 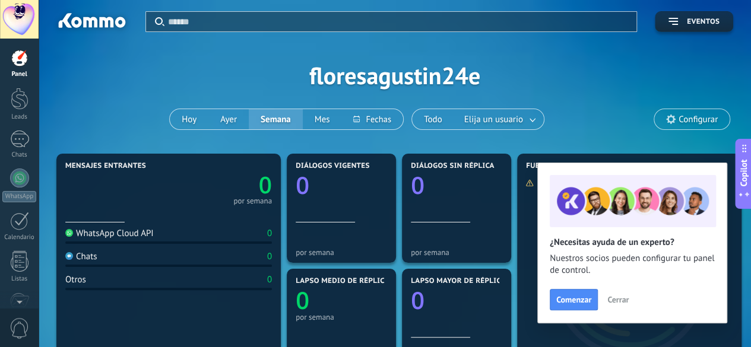 I want to click on span: Elija un usuario, so click(x=494, y=119).